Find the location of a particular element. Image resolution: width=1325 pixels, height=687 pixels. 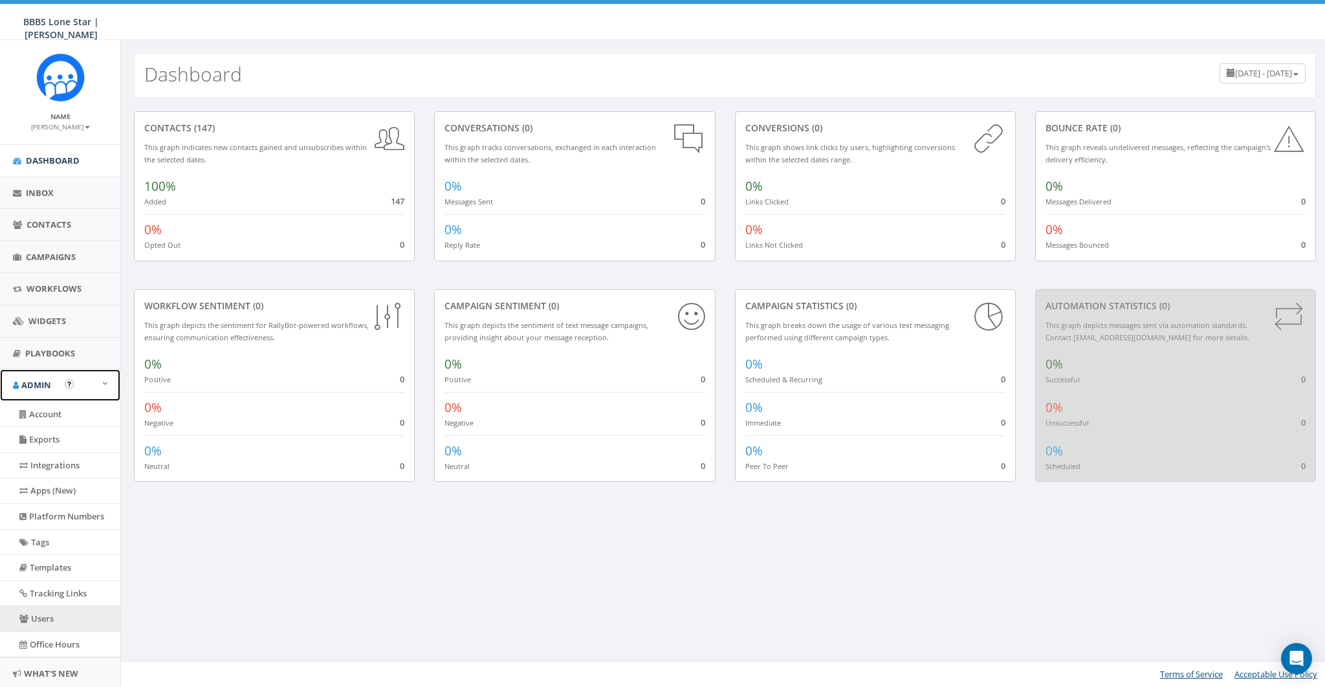

div: Bounce Rate is located at coordinates (1175, 128).